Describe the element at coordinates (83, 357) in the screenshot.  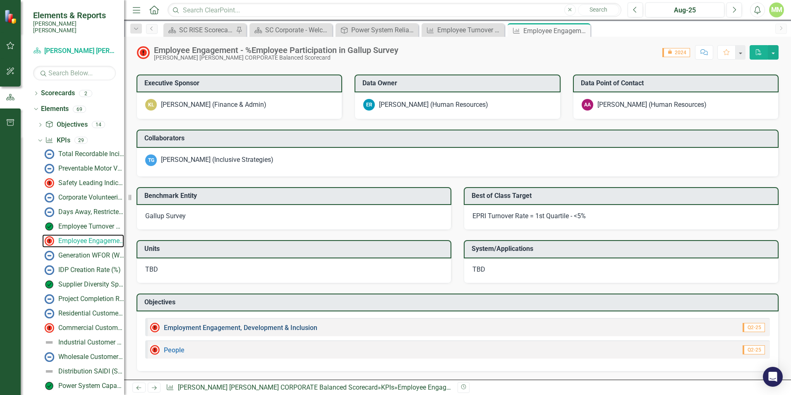
I see `a: Wholesale Customer Survey % Satisfaction​` at that location.